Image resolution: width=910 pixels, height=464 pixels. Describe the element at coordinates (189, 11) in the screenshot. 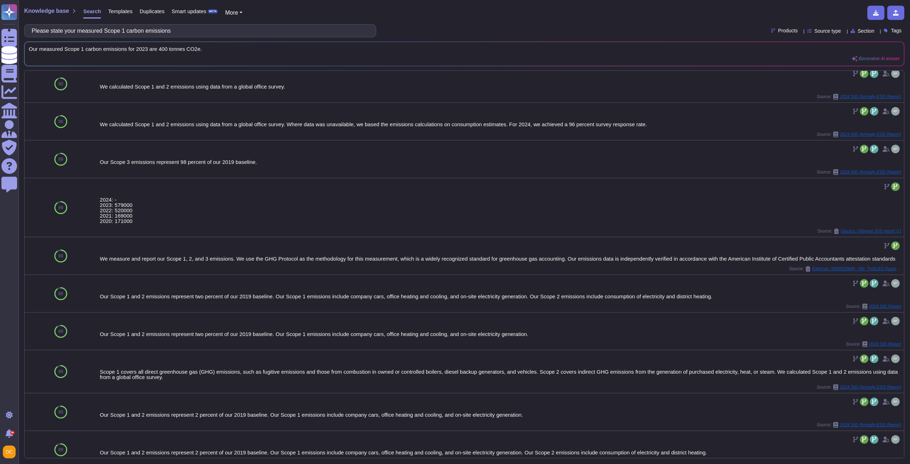

I see `span: Smart updates` at that location.